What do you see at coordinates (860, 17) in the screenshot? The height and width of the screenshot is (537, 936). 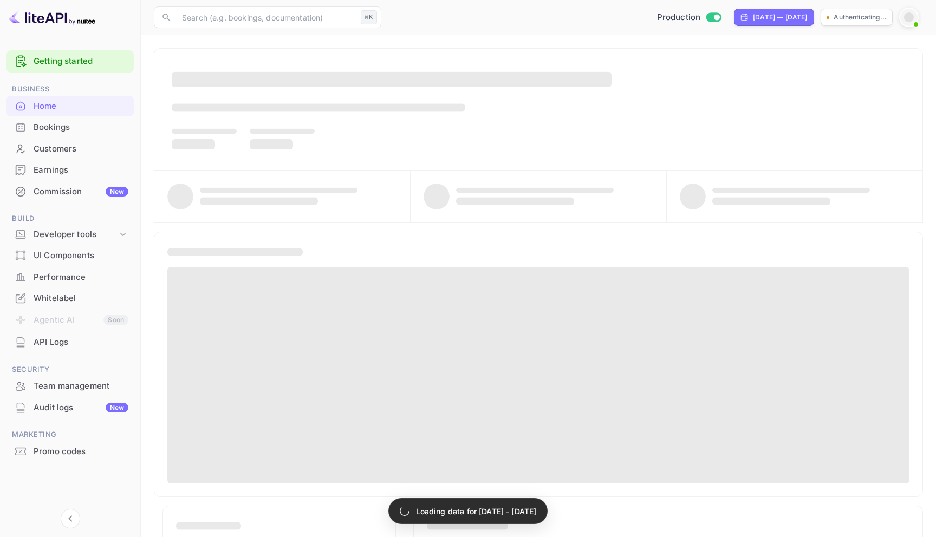 I see `p: Authenticating...` at bounding box center [860, 17].